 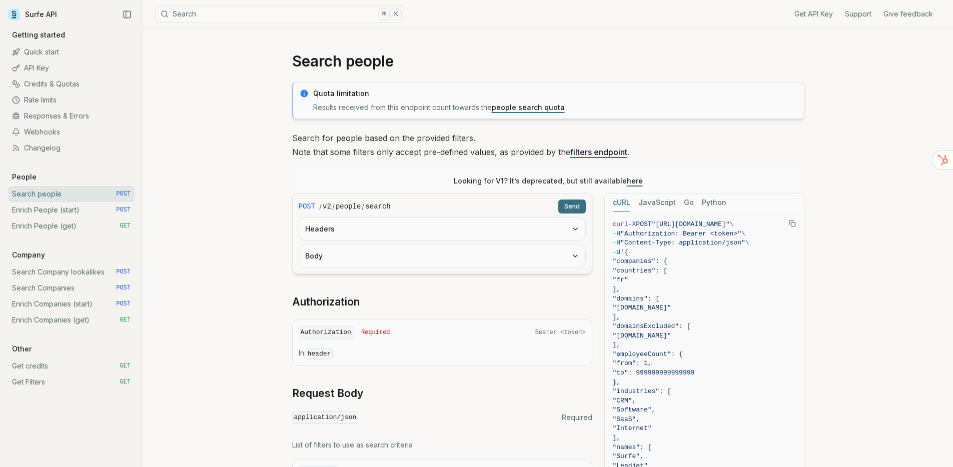 I want to click on code: Authorization, so click(x=326, y=333).